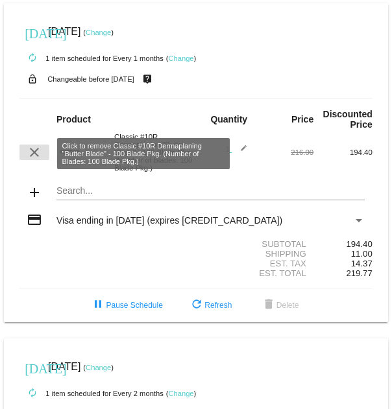 The width and height of the screenshot is (392, 409). I want to click on span: 219.77, so click(359, 273).